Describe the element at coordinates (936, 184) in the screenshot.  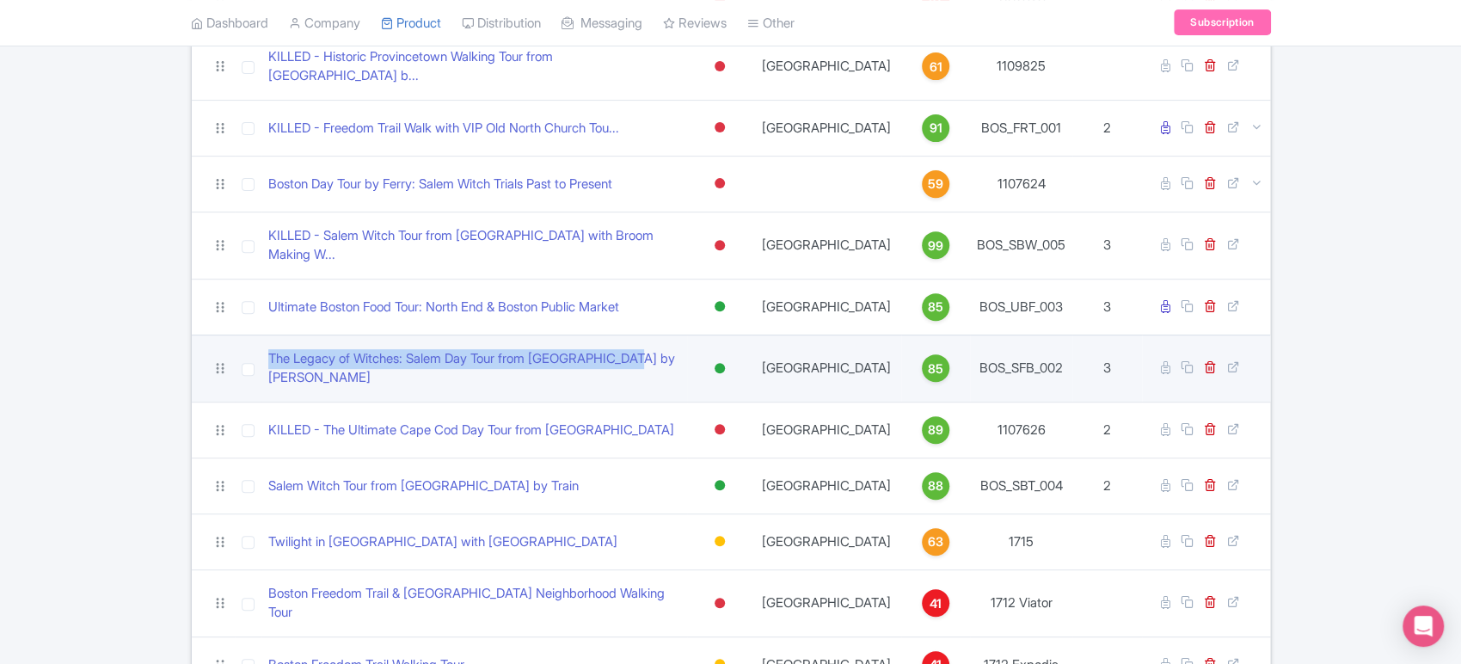
I see `a: 59` at that location.